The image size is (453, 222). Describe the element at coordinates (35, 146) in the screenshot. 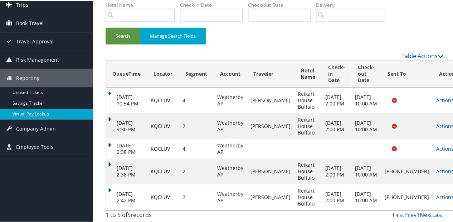

I see `span: Employee Tools` at that location.